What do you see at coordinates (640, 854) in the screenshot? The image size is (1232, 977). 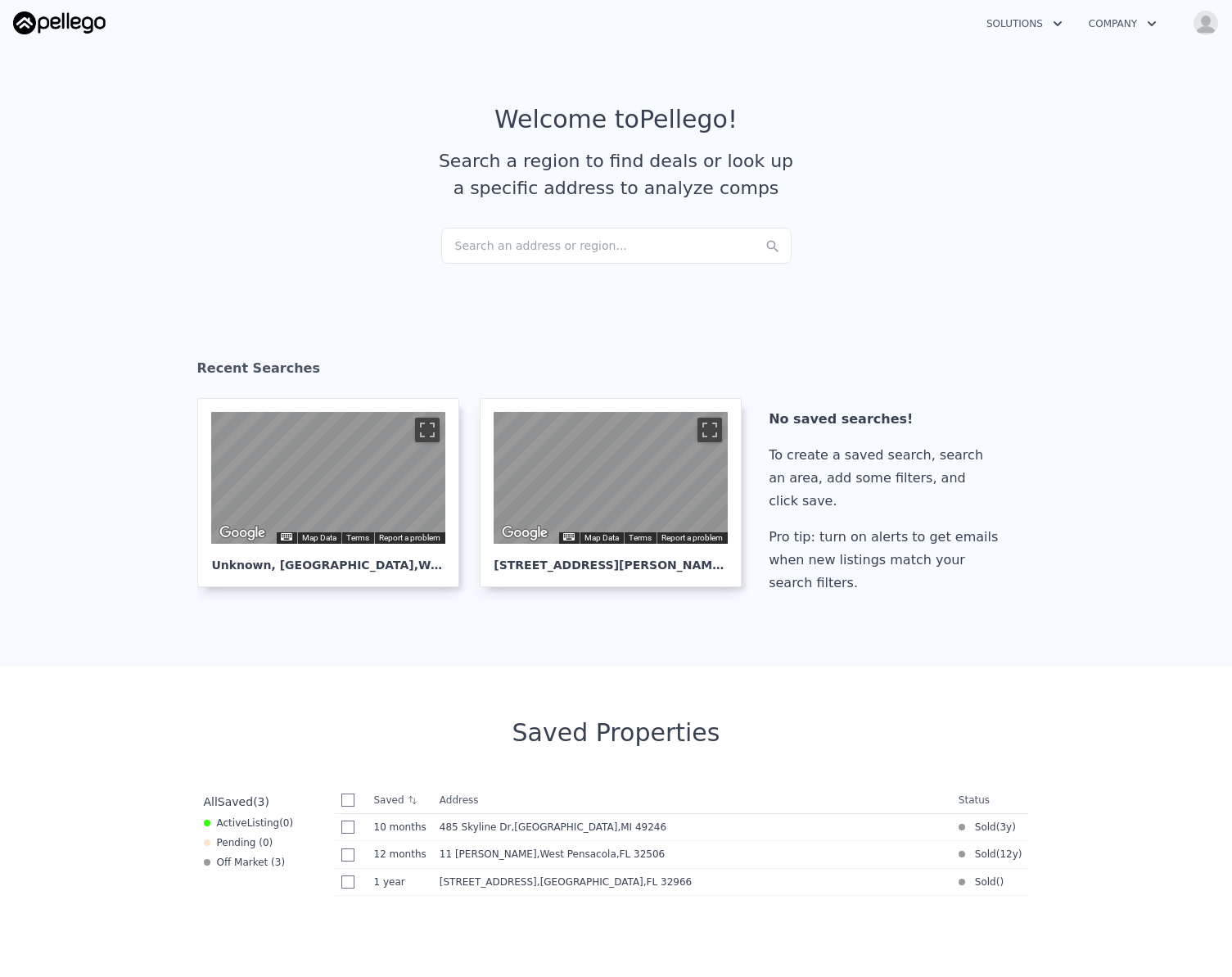 I see `span: , FL 32506` at bounding box center [640, 854].